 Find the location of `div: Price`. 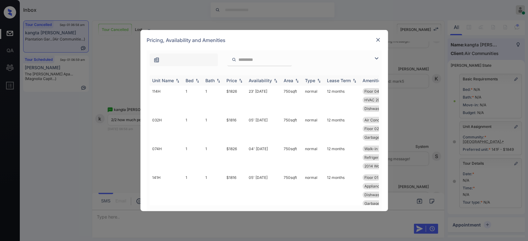

div: Price is located at coordinates (232, 80).